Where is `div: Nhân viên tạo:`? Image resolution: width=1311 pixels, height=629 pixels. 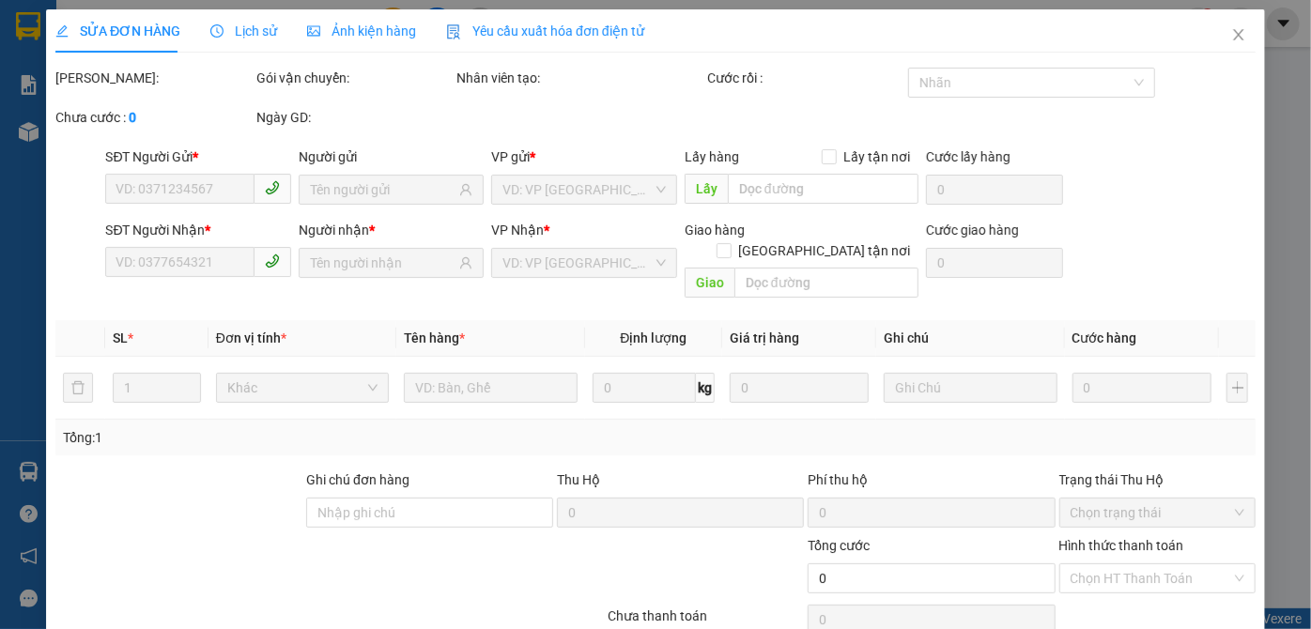 div: Nhân viên tạo: is located at coordinates (579, 78).